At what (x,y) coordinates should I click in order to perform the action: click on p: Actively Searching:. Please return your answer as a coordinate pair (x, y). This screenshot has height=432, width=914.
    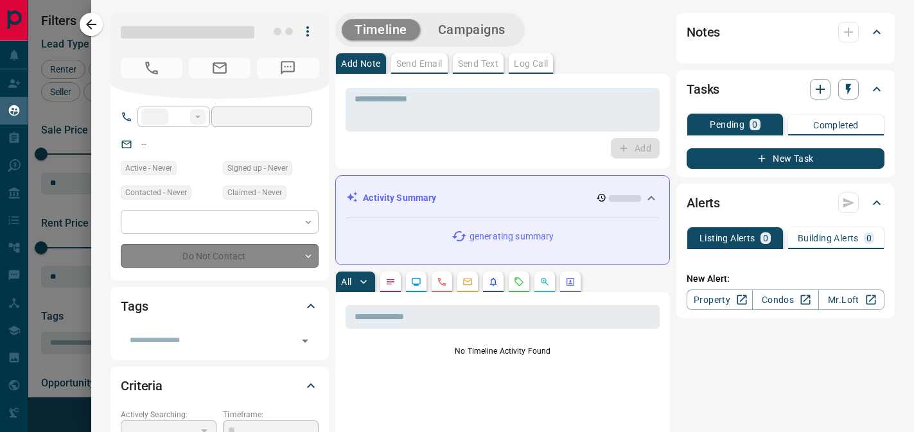
    Looking at the image, I should click on (168, 415).